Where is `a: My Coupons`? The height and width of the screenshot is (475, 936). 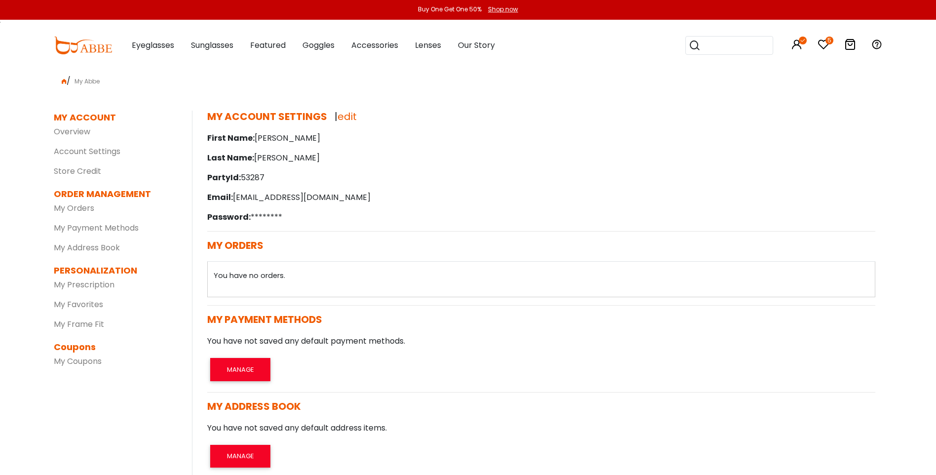
a: My Coupons is located at coordinates (78, 361).